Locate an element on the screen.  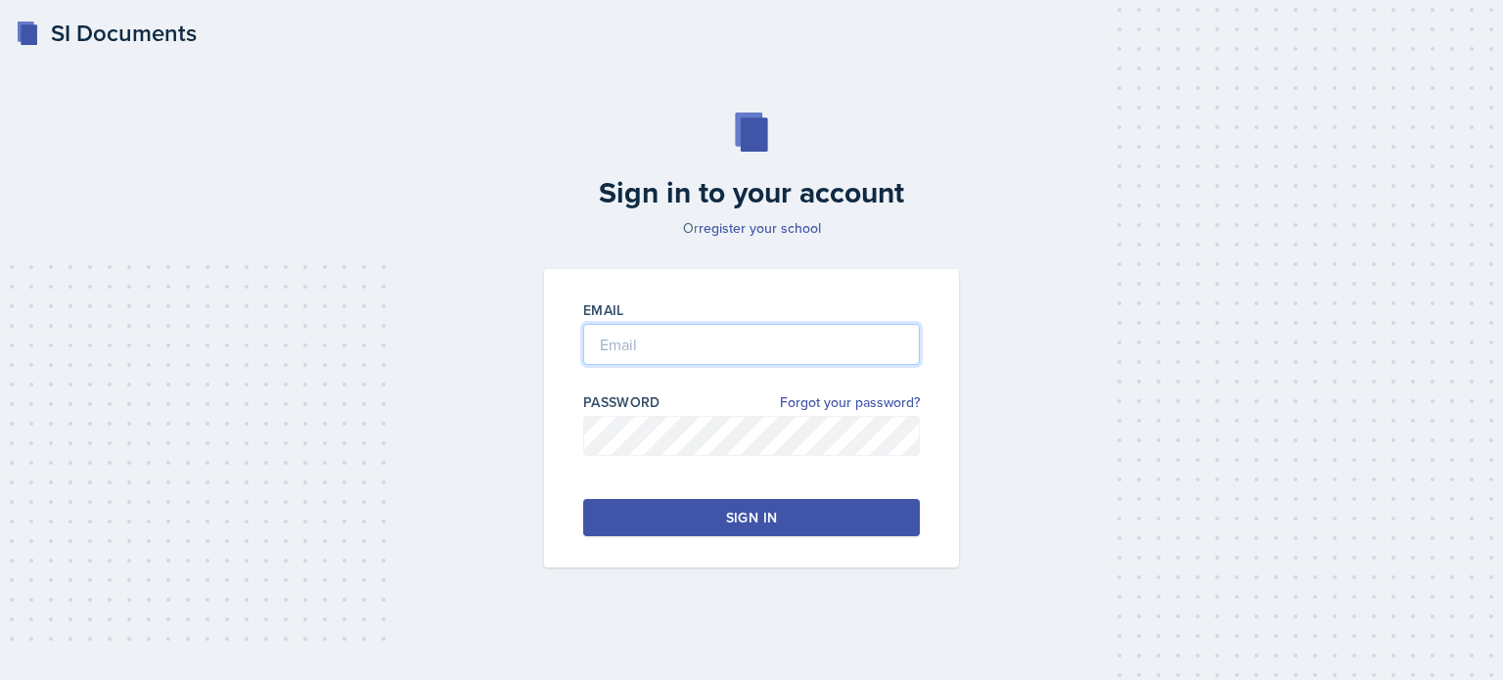
label: Email is located at coordinates (604, 310).